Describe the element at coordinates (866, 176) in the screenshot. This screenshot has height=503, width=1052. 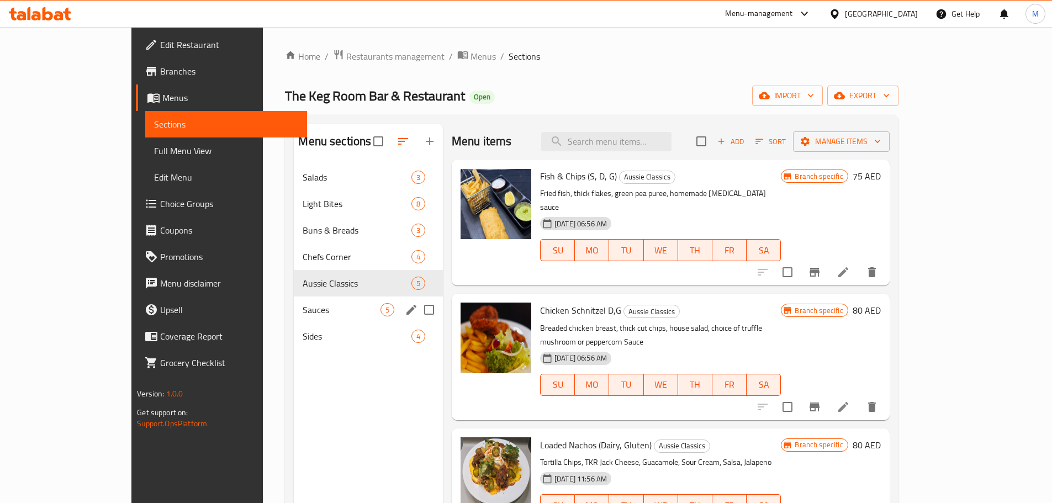
I see `h6: 75 AED` at that location.